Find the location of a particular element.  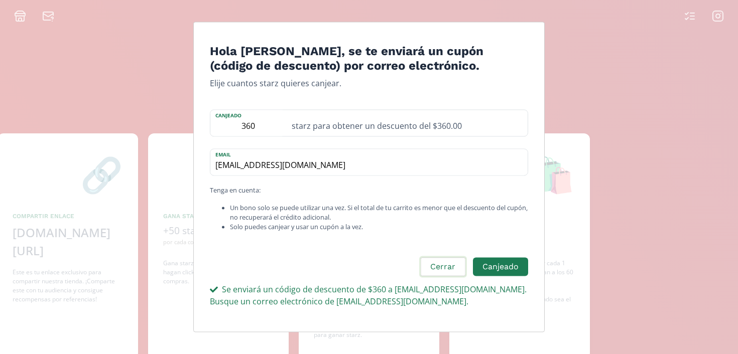

div: starz para obtener un descuento del $360.00 is located at coordinates (406, 123).